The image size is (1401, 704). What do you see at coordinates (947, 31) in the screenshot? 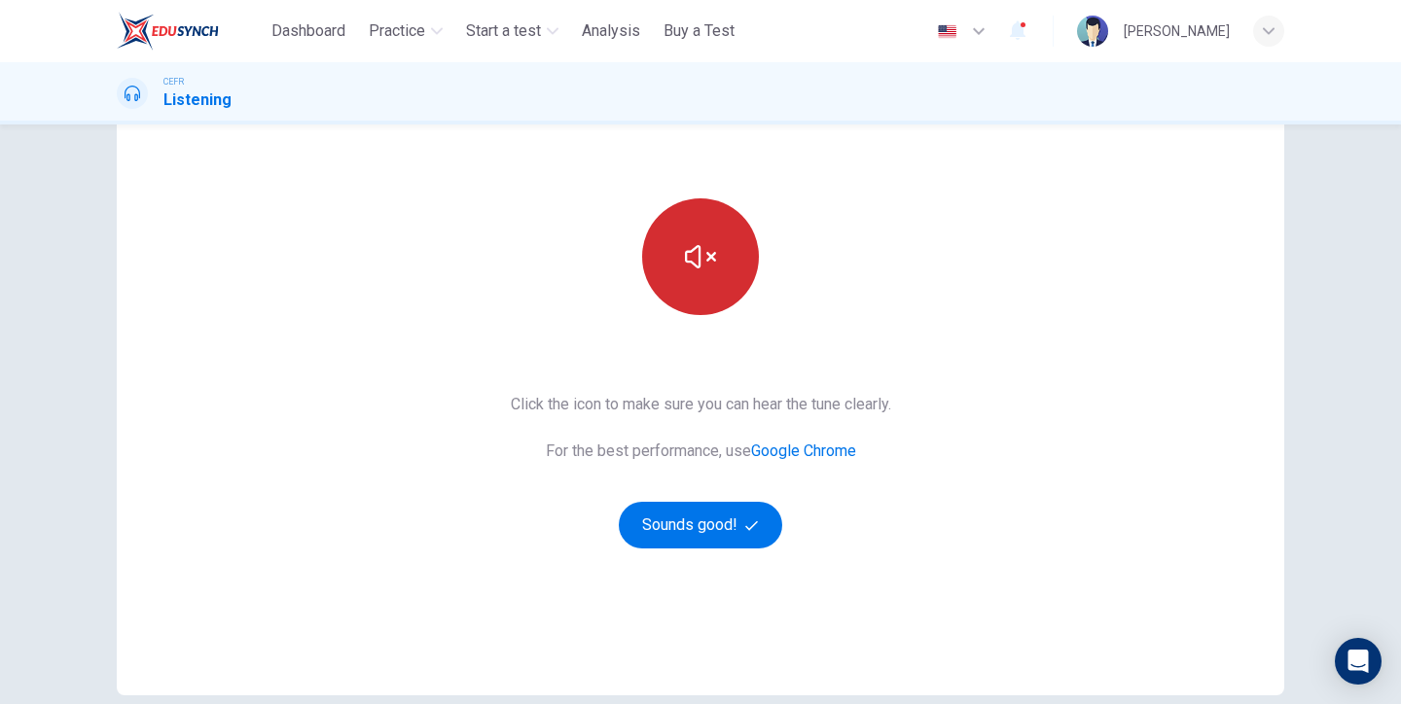
I see `img: en` at bounding box center [947, 31].